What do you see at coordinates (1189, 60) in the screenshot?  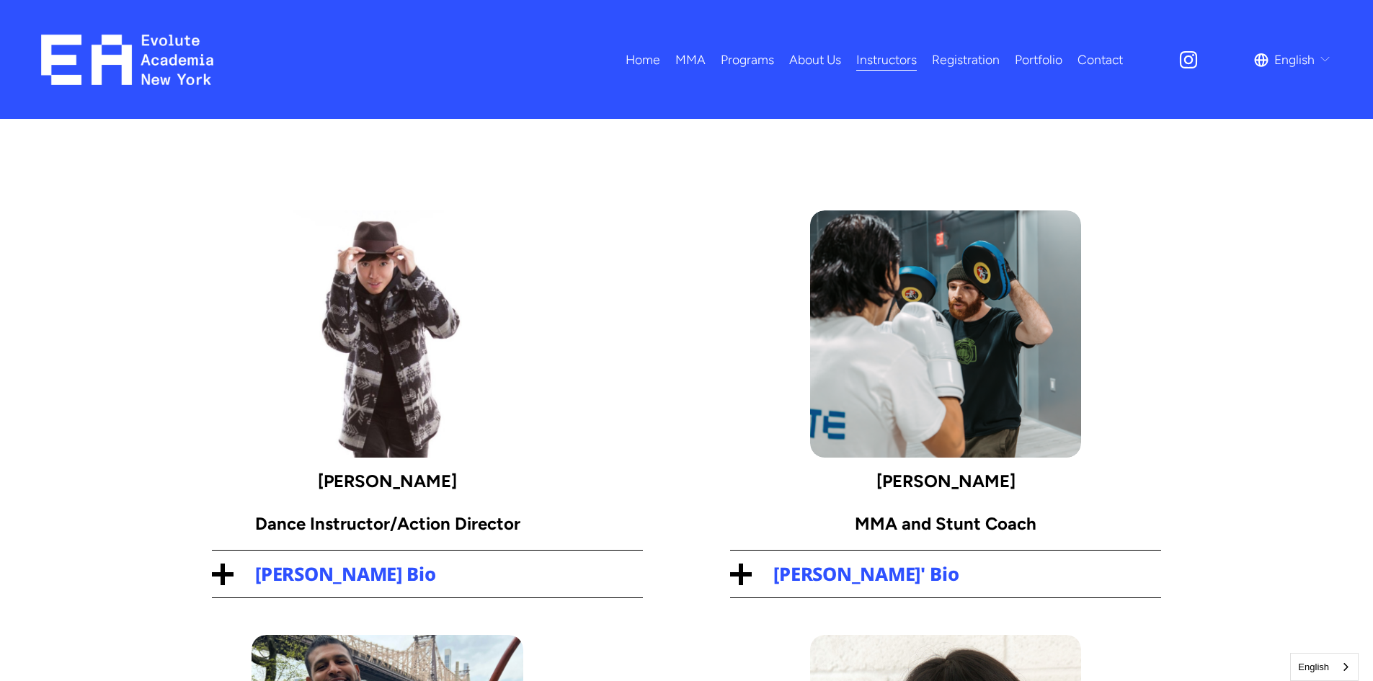 I see `a: Instagram` at bounding box center [1189, 60].